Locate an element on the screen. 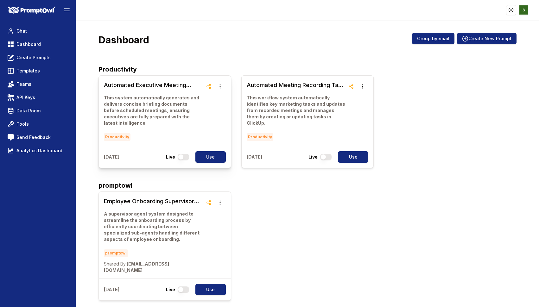 The width and height of the screenshot is (539, 307). span: Tools is located at coordinates (22, 124).